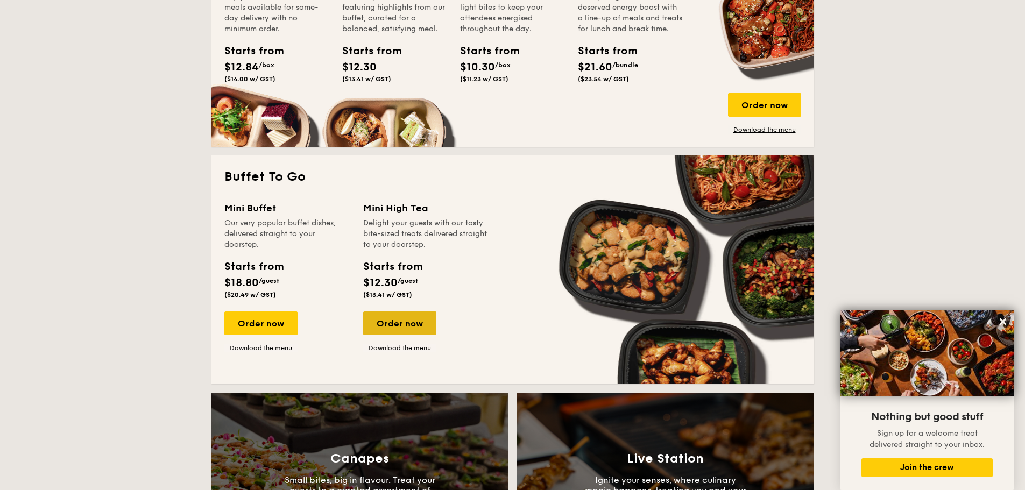 This screenshot has width=1025, height=490. I want to click on img: DSC07876-Edit02-Large.jpeg, so click(927, 353).